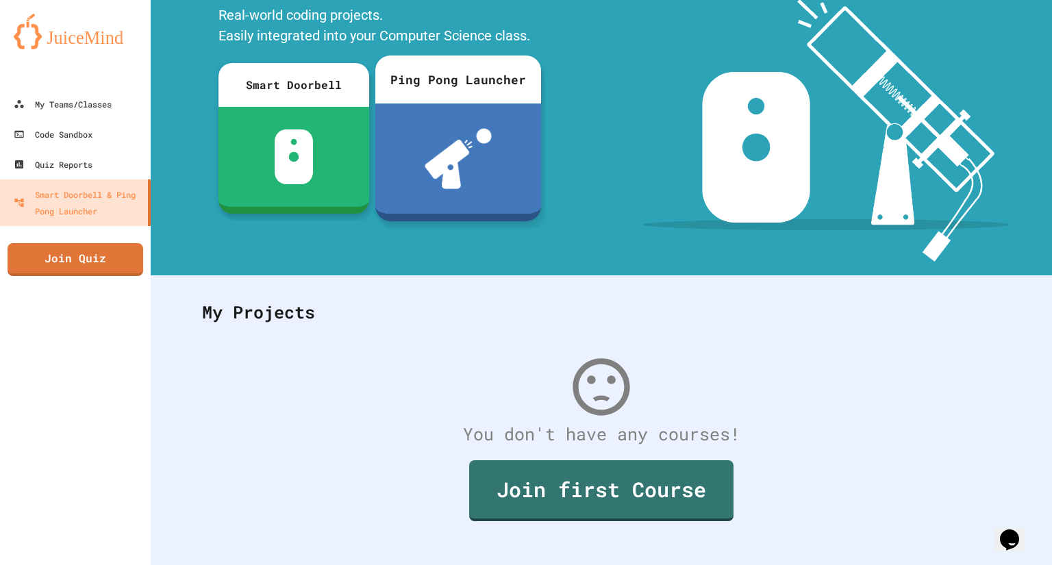 The height and width of the screenshot is (565, 1052). I want to click on img: sdb-white.svg, so click(294, 157).